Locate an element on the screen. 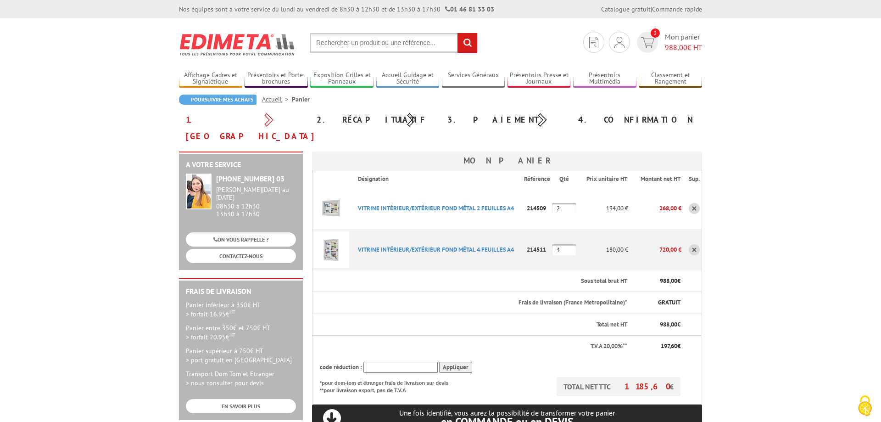  a: Services Généraux is located at coordinates (473, 78).